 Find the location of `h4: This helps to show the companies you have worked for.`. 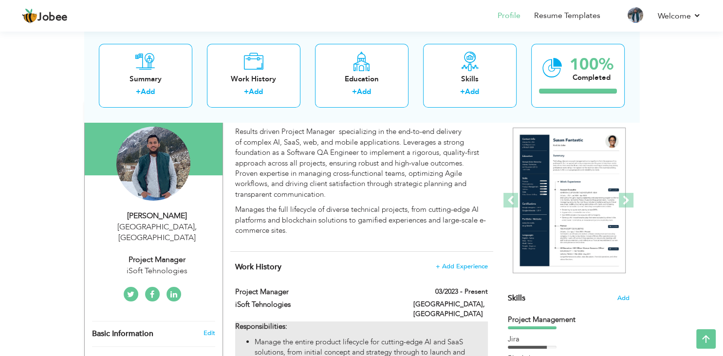

h4: This helps to show the companies you have worked for. is located at coordinates (361, 267).